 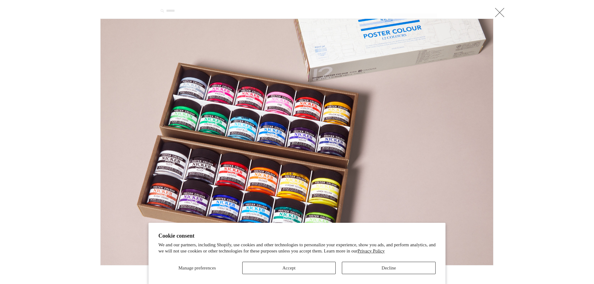 What do you see at coordinates (297, 248) in the screenshot?
I see `p: We and our partners, including Shopify, use cookies and other technologies to personalize your ex...` at bounding box center [297, 248].